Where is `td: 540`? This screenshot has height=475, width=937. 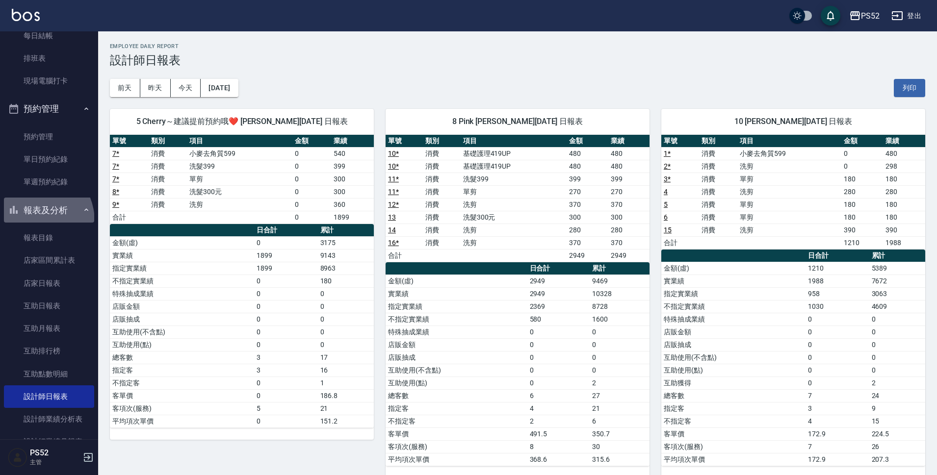
td: 540 is located at coordinates (352, 153).